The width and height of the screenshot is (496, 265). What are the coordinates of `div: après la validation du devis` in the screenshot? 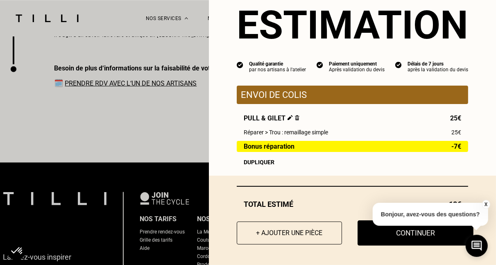 It's located at (438, 70).